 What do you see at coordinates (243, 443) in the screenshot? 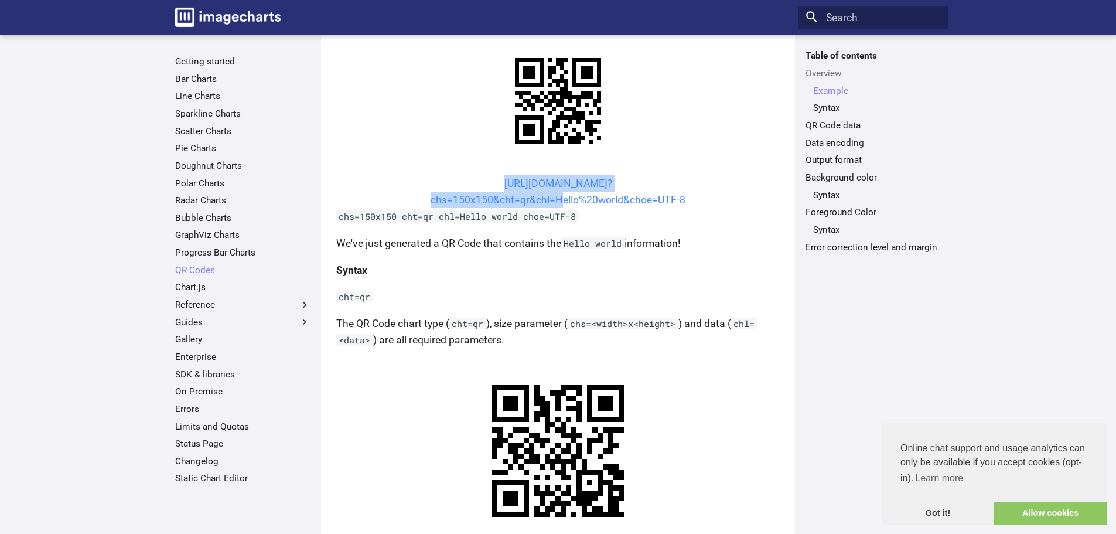
I see `a: Status Page` at bounding box center [243, 443].